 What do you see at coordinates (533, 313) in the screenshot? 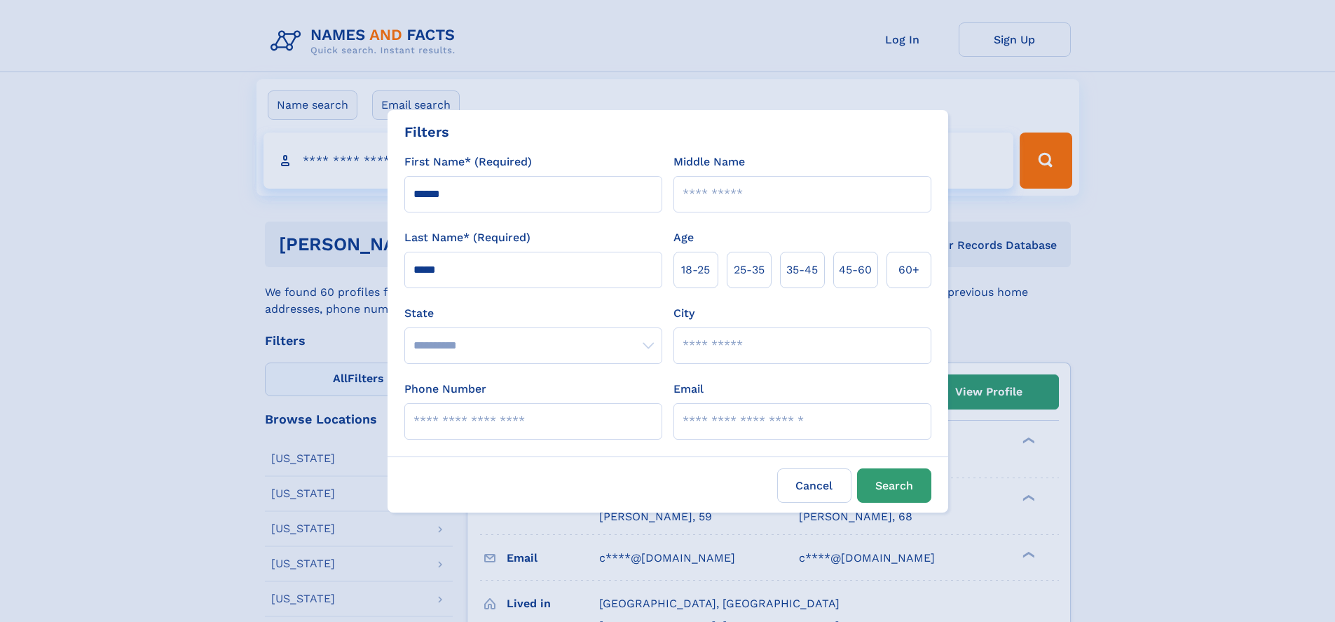
I see `label: State` at bounding box center [533, 313].